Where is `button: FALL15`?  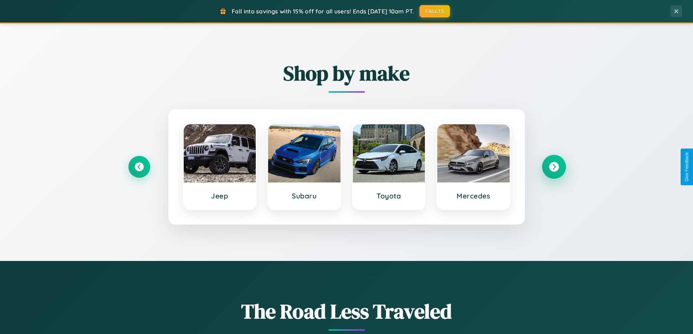
button: FALL15 is located at coordinates (435, 11).